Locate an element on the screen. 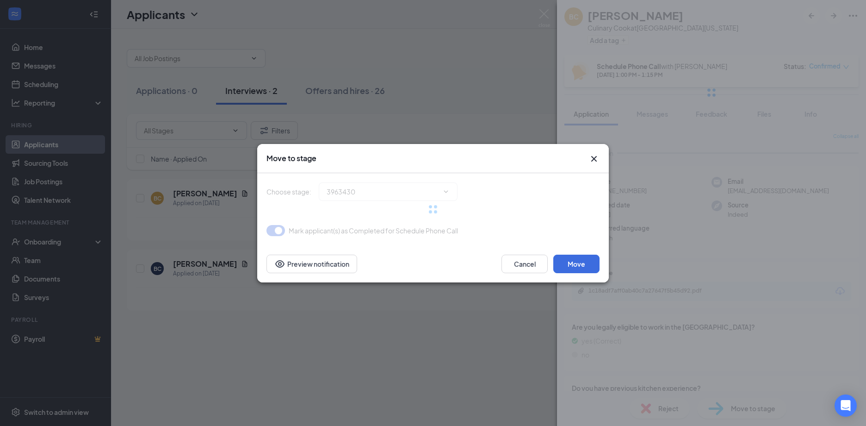  svg: Eye is located at coordinates (280, 264).